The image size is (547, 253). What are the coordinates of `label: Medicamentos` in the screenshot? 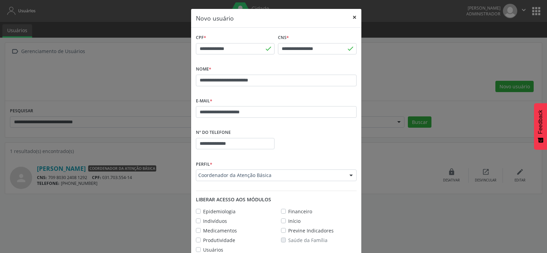 It's located at (220, 230).